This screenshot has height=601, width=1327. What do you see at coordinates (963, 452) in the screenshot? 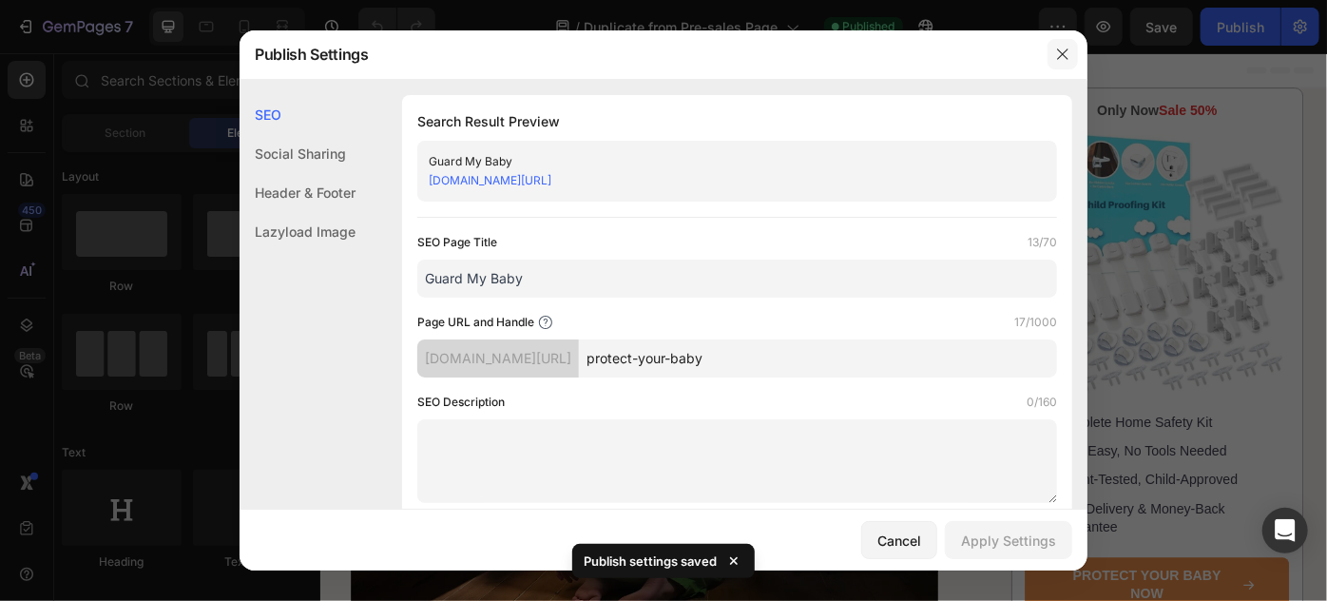
I see `p: Fast, Easy, No Tools Needed` at bounding box center [963, 452].